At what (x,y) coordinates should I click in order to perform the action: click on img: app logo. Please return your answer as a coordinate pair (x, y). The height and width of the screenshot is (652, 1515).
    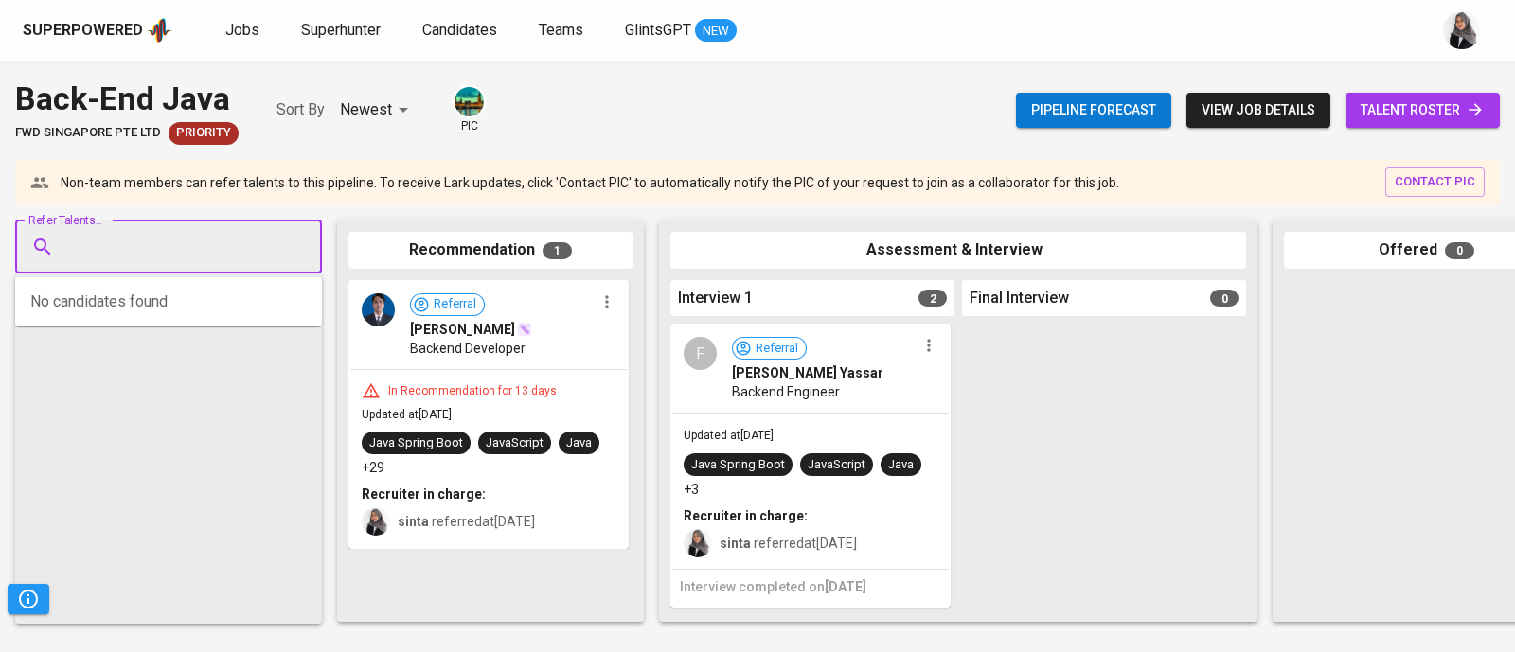
    Looking at the image, I should click on (159, 30).